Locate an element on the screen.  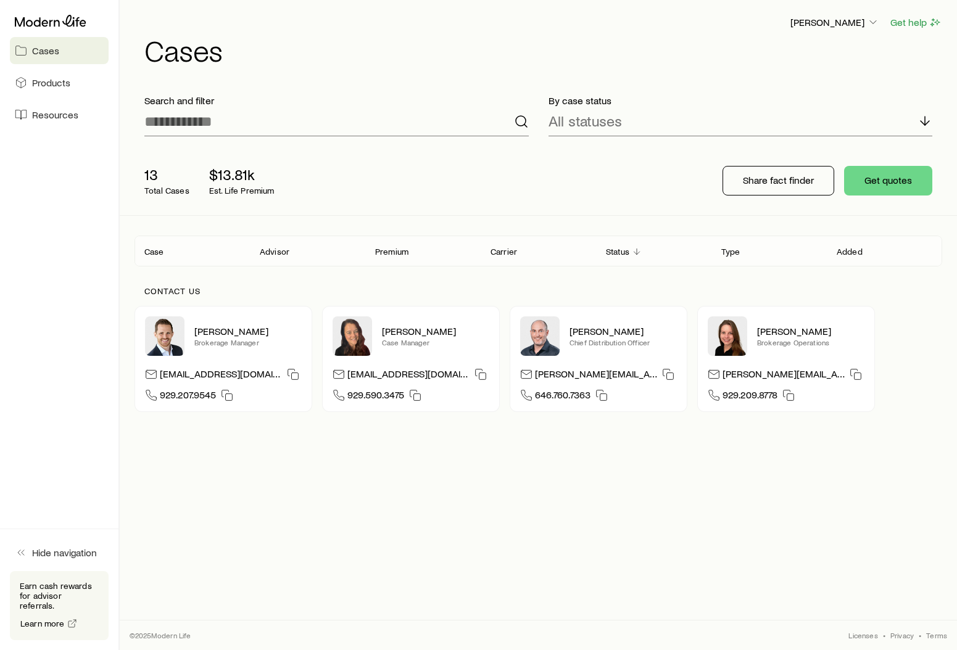
button: Hide navigation is located at coordinates (59, 553).